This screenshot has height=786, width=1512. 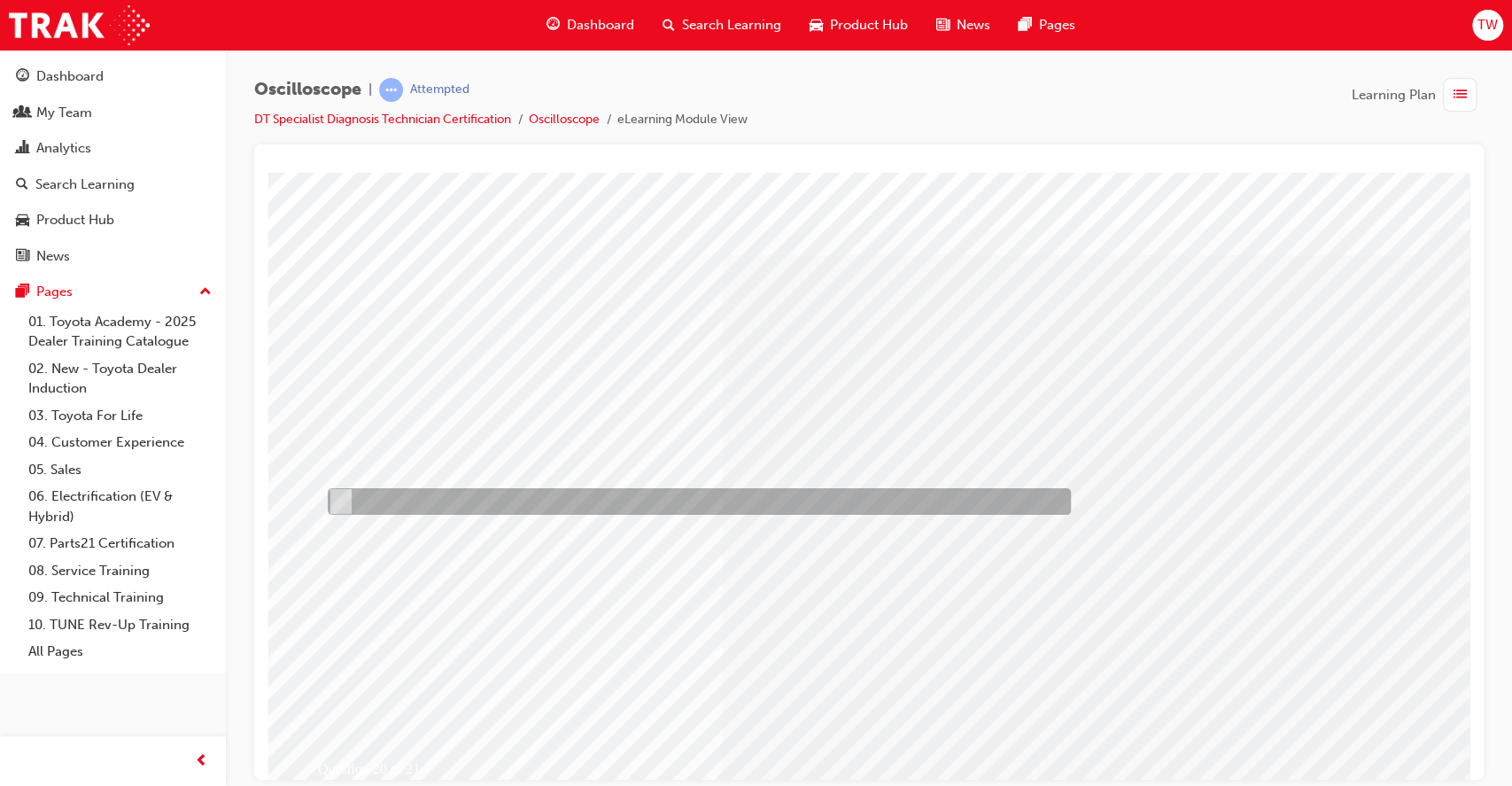 I want to click on span: Learning Plan, so click(x=1393, y=95).